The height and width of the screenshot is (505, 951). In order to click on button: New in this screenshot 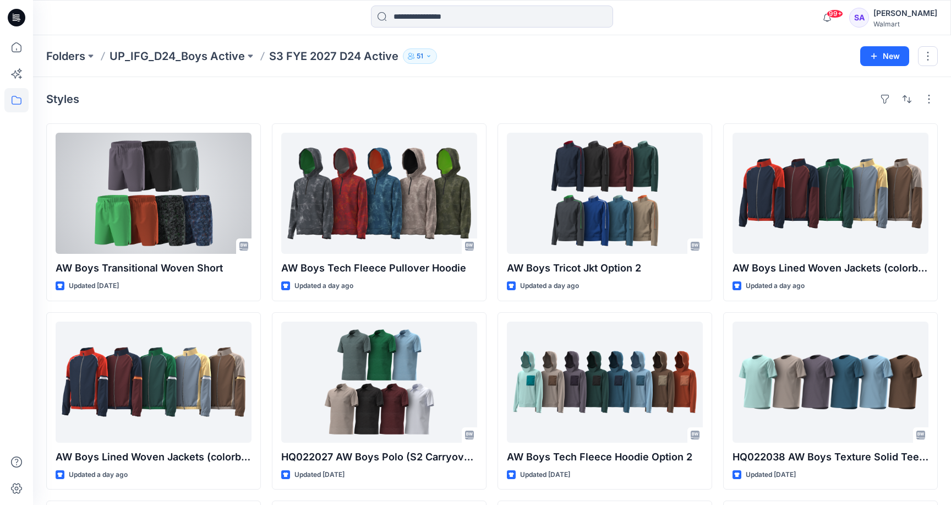, I will do `click(884, 56)`.